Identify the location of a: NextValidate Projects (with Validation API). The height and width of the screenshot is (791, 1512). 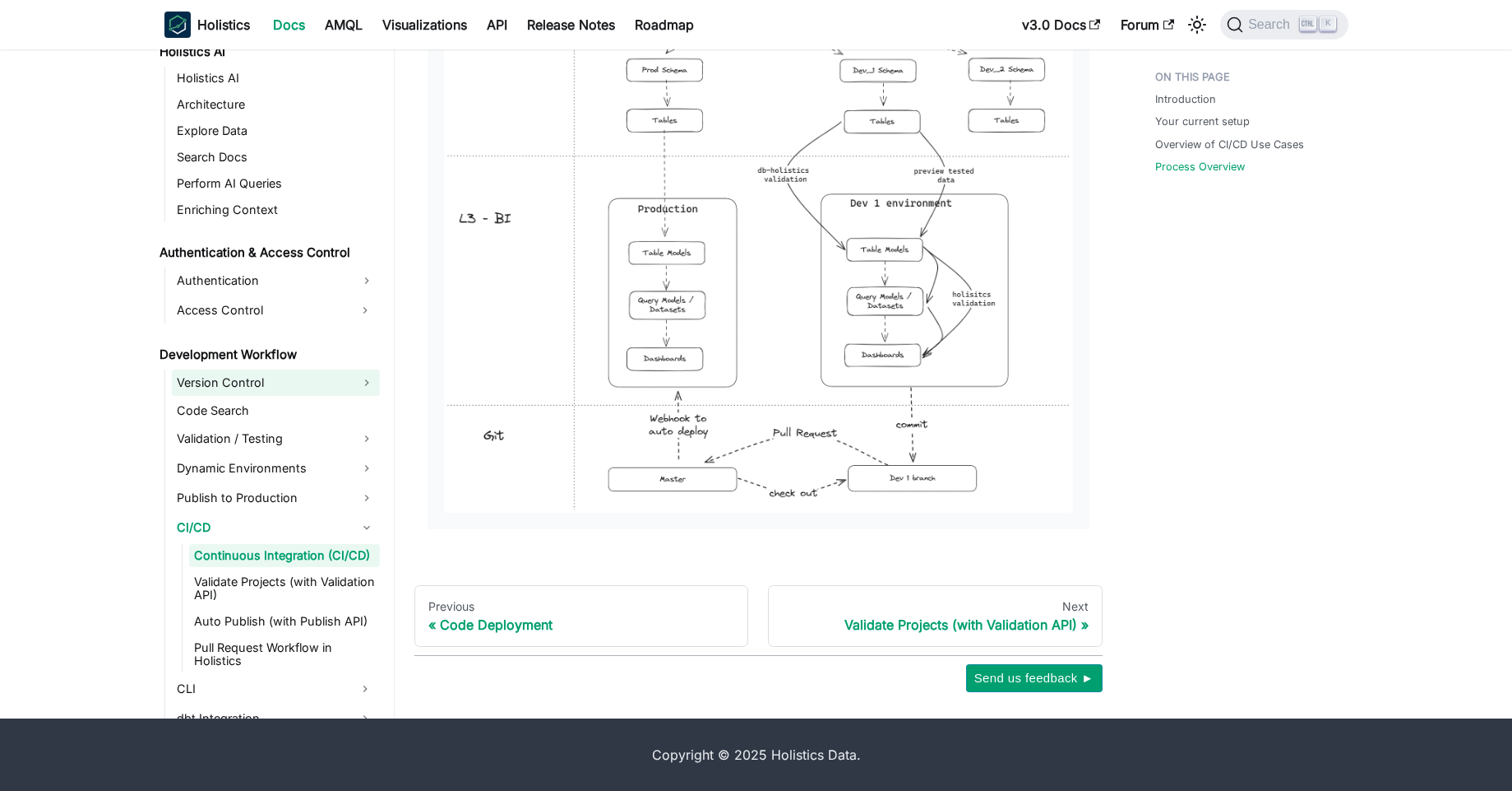
(935, 616).